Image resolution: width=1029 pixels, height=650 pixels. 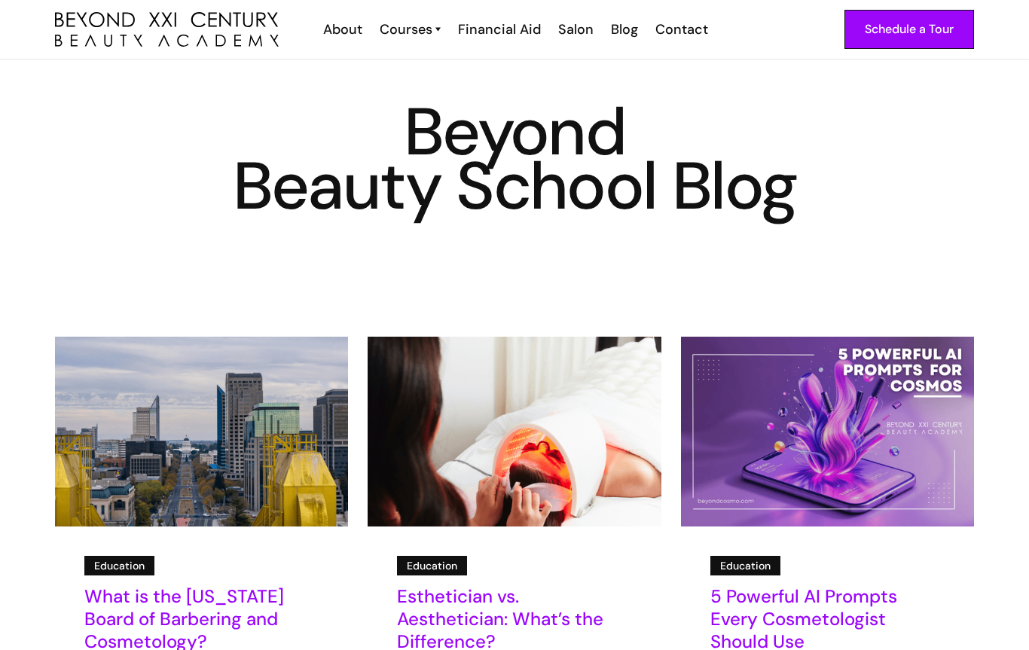 I want to click on a: About, so click(x=341, y=29).